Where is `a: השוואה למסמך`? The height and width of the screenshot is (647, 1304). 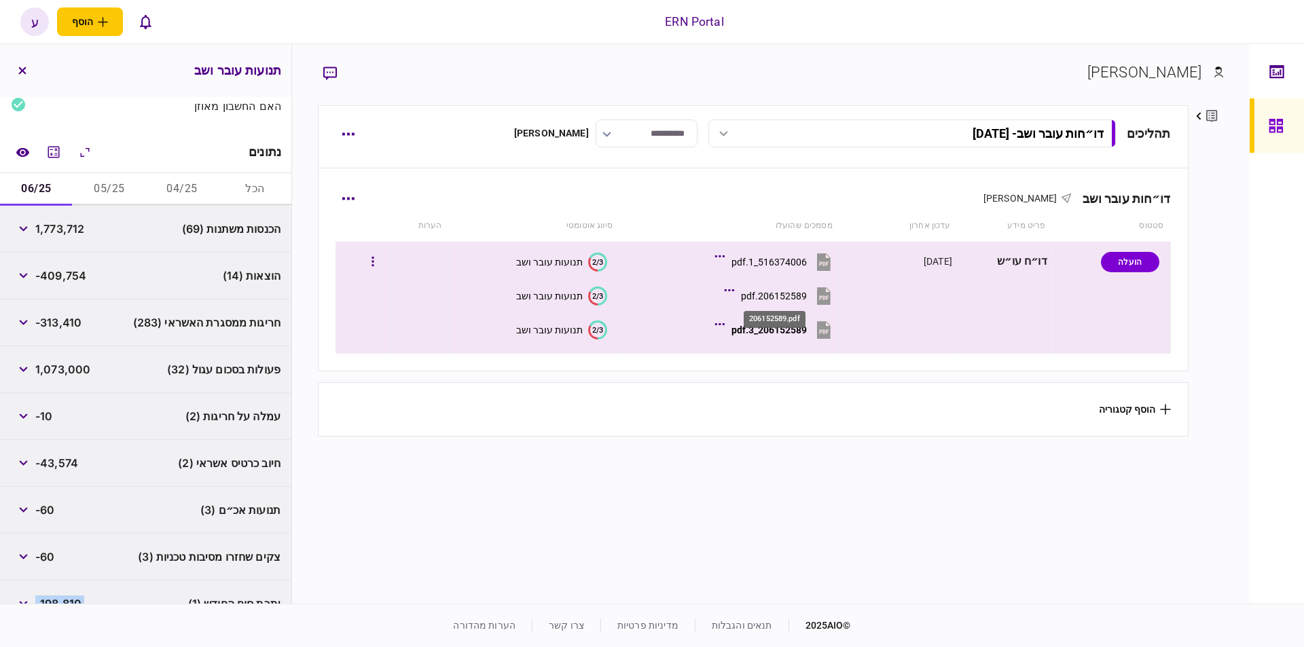
a: השוואה למסמך is located at coordinates (22, 152).